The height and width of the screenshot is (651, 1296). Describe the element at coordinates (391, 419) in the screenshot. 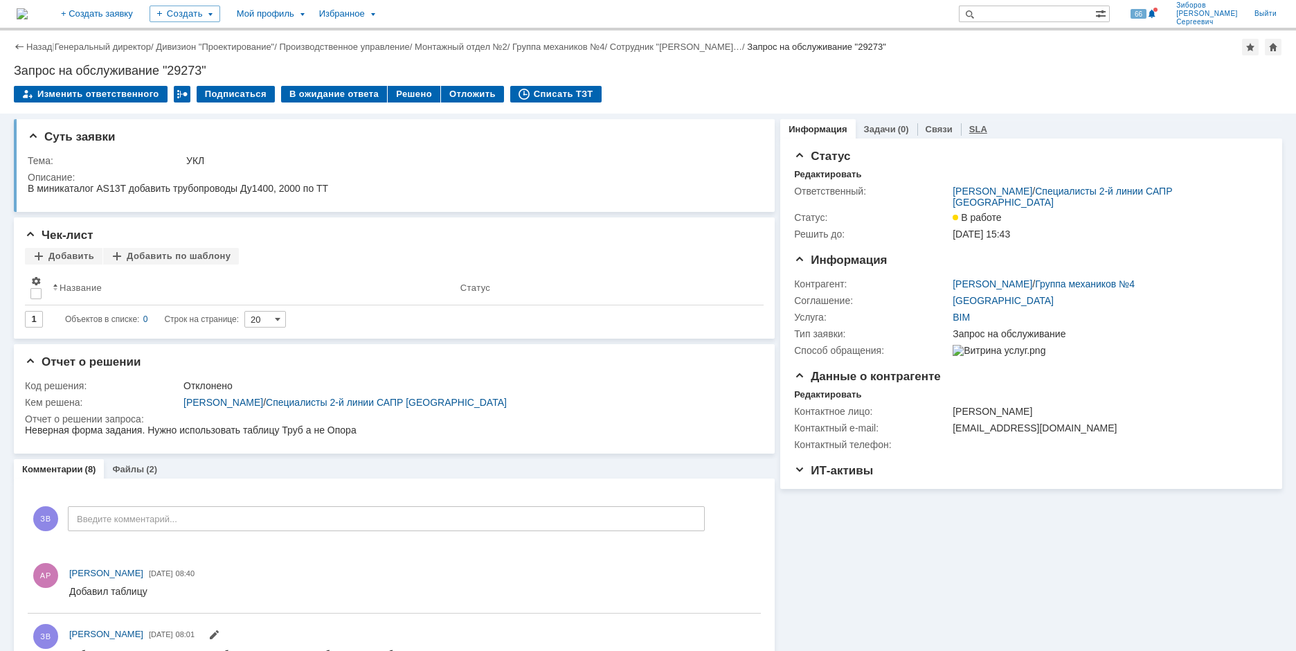

I see `div: Отчет о решении запроса:` at that location.